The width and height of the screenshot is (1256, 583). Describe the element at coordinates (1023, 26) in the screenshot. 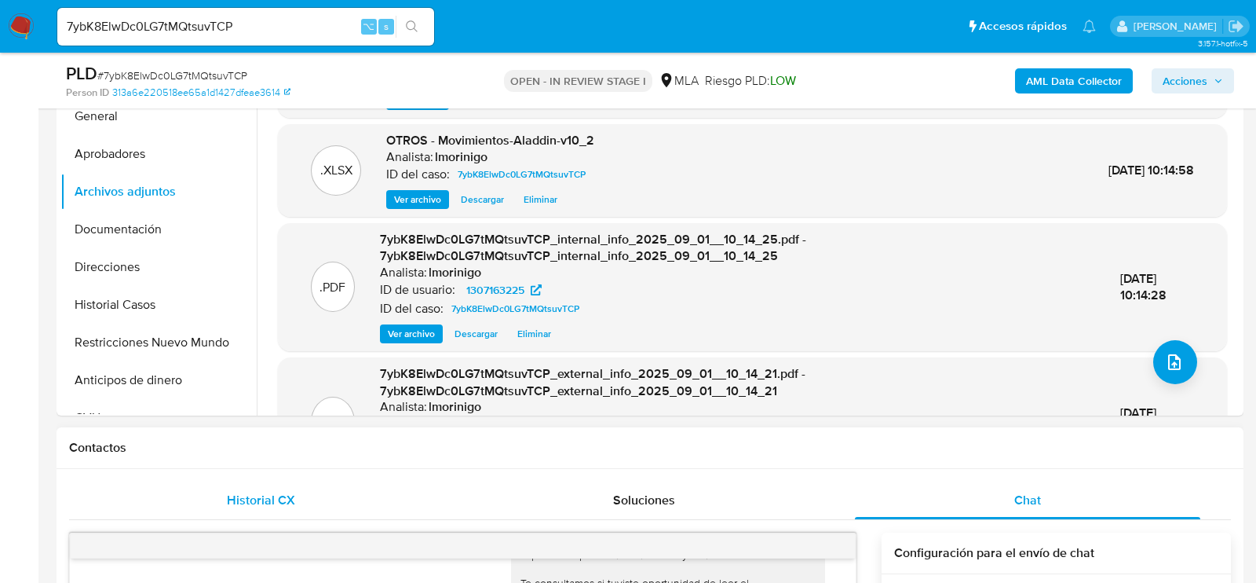

I see `span: Accesos rápidos` at that location.